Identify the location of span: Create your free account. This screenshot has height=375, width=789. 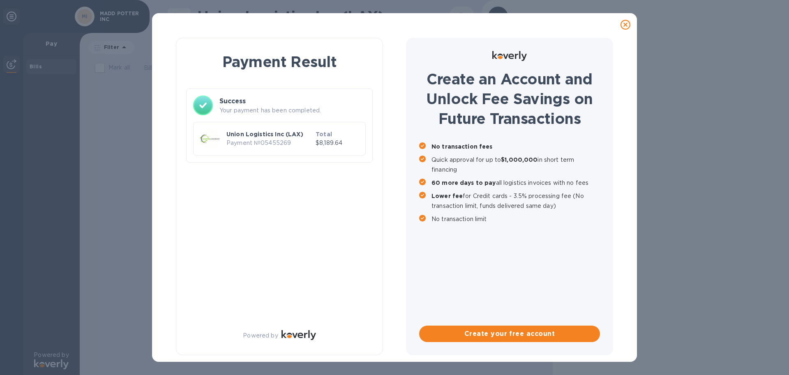
(510, 333).